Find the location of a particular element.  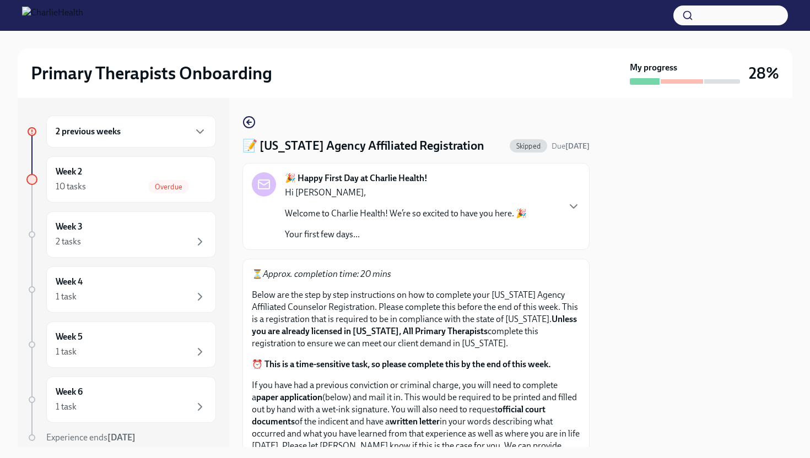

span: Overdue is located at coordinates (169, 187).